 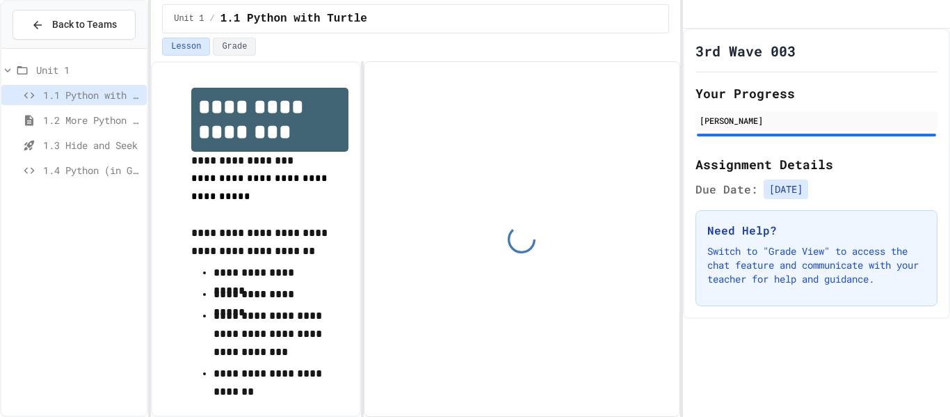 I want to click on button: Back to Teams, so click(x=74, y=24).